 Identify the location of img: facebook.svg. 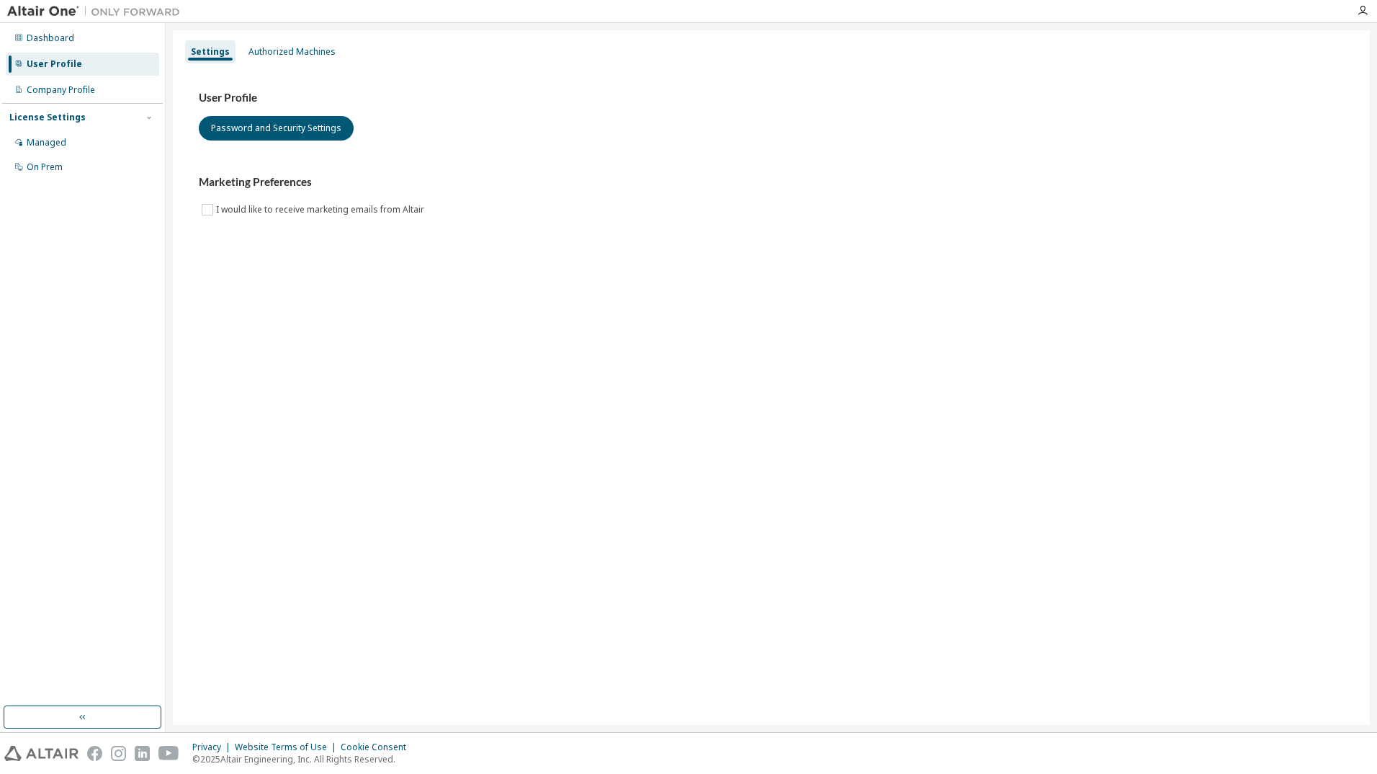
(94, 753).